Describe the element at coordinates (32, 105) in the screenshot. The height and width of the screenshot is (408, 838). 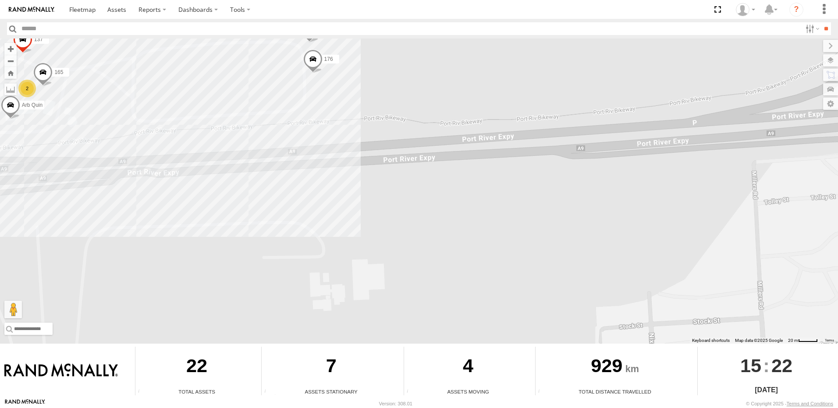
I see `span: Arb Quin` at that location.